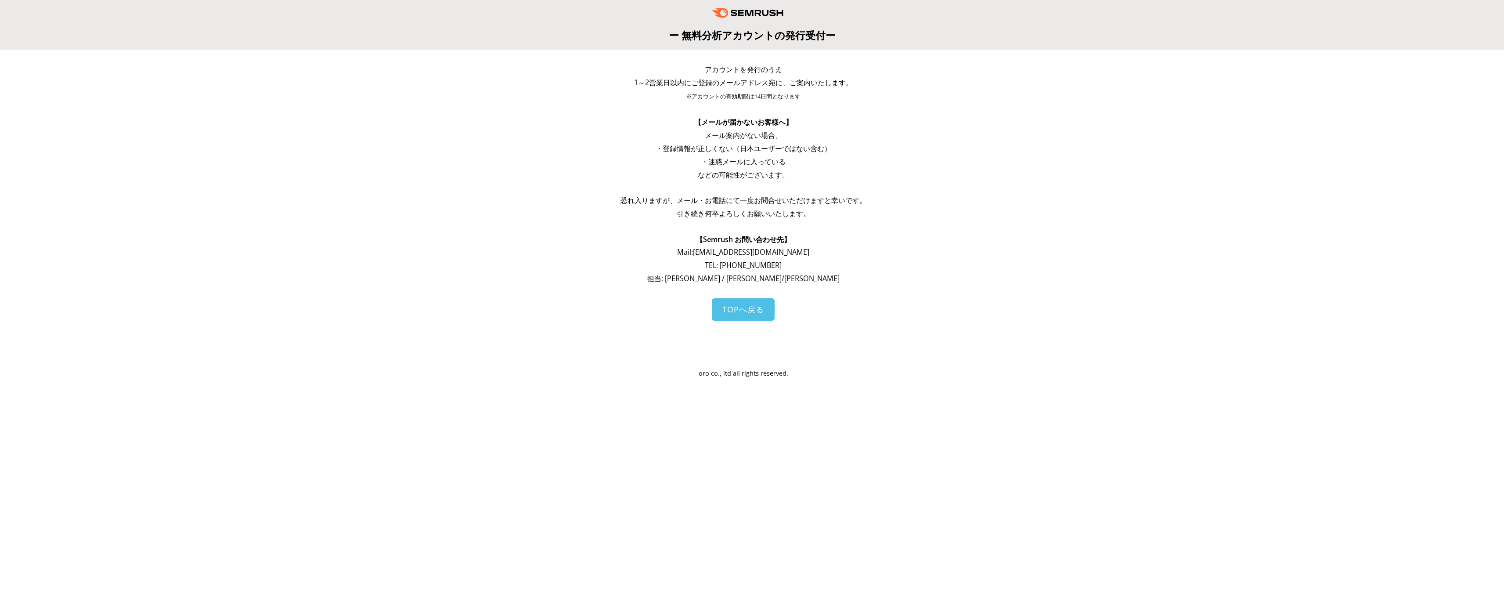 The height and width of the screenshot is (594, 1504). What do you see at coordinates (743, 309) in the screenshot?
I see `a: TOPへ戻る` at bounding box center [743, 309].